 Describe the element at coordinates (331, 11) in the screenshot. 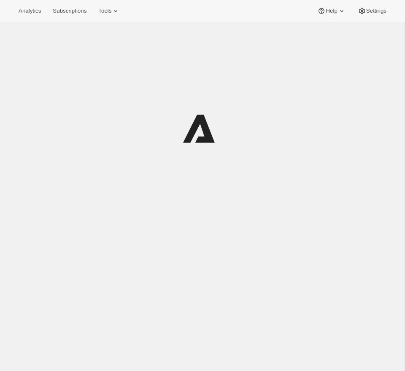

I see `span: Help` at that location.